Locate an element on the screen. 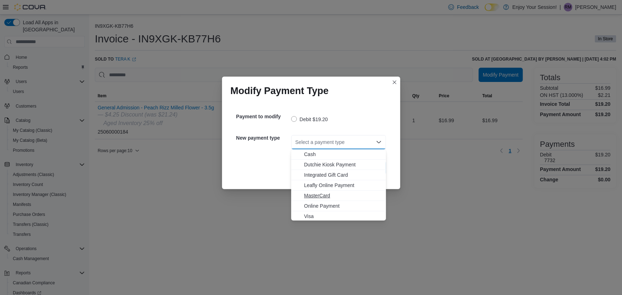  button: Close list of options is located at coordinates (379, 142).